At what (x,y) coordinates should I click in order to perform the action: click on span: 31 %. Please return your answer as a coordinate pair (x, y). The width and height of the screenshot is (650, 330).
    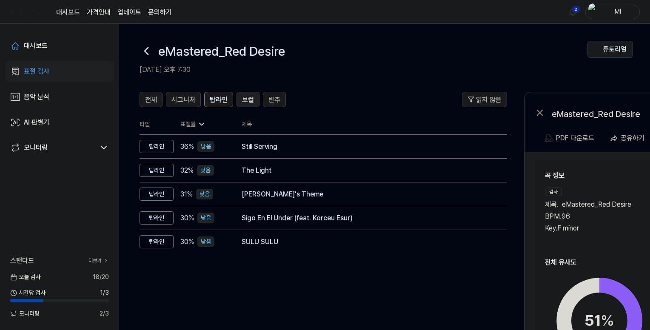
    Looking at the image, I should click on (186, 194).